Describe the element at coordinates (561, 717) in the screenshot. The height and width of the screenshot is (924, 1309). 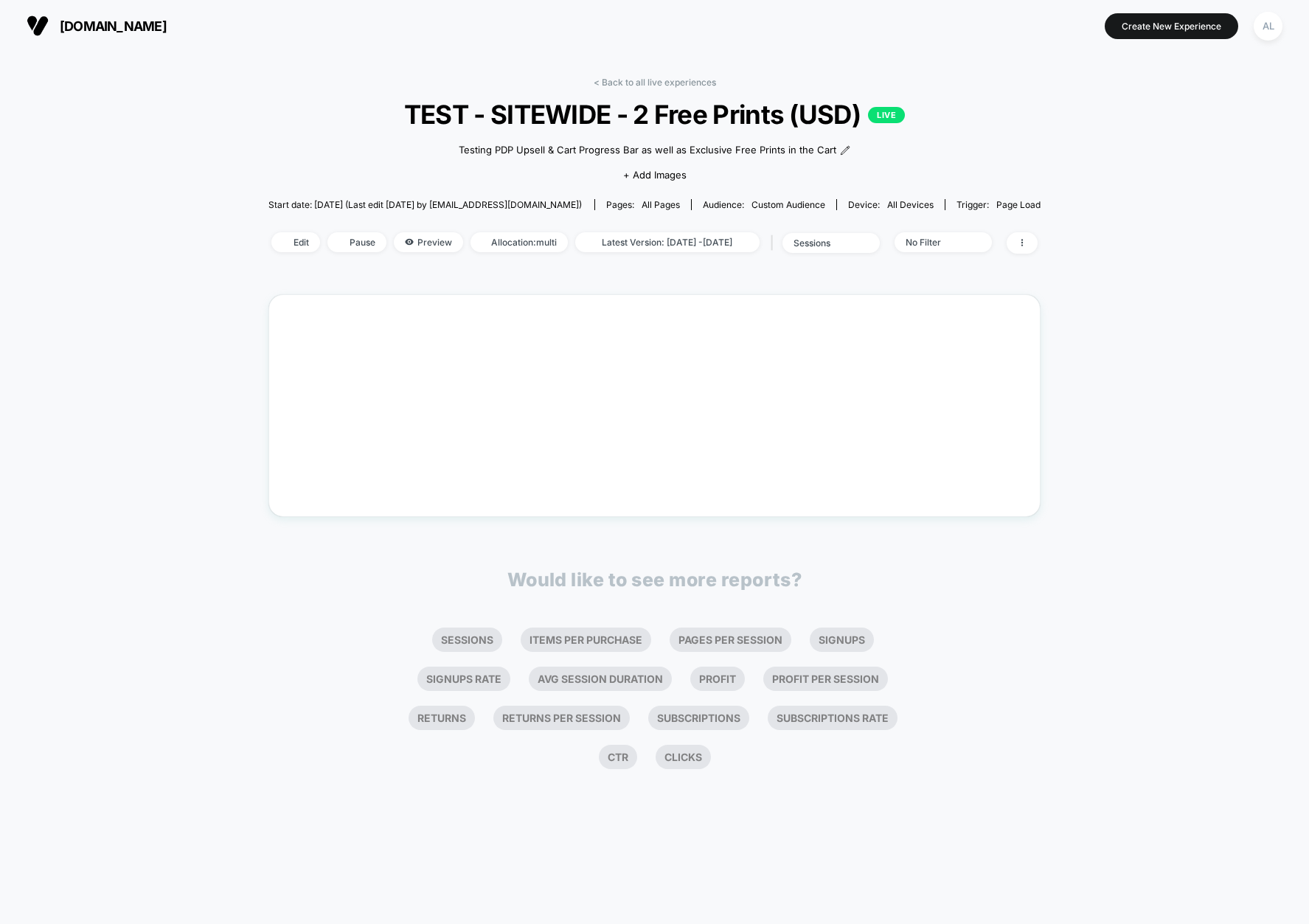
I see `li: Returns Per Session` at that location.